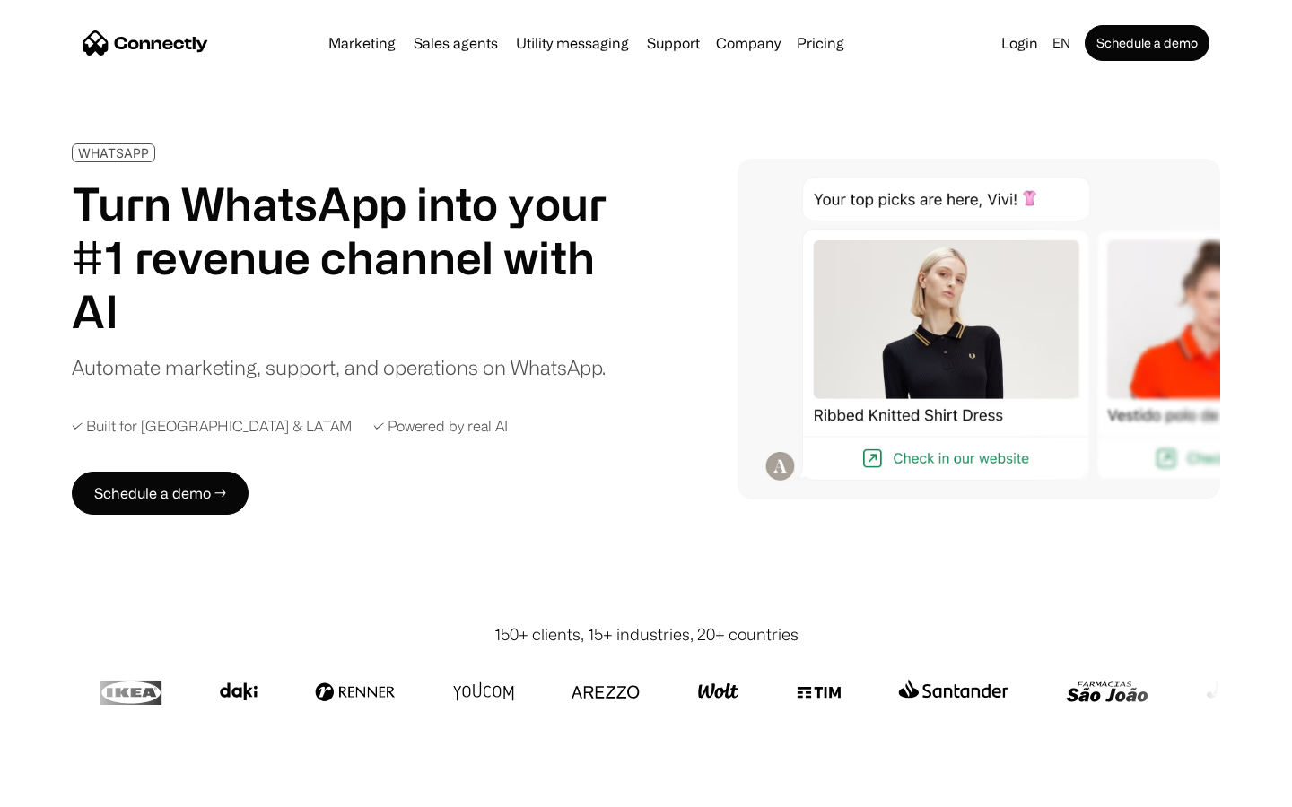  What do you see at coordinates (572, 43) in the screenshot?
I see `a: Utility messaging` at bounding box center [572, 43].